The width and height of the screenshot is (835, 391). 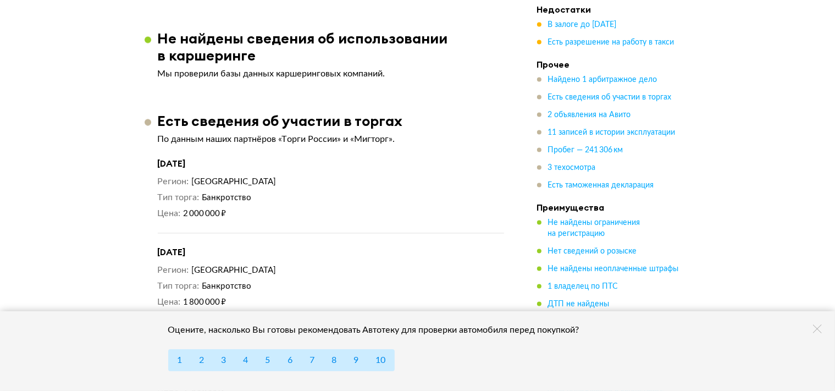 What do you see at coordinates (245, 360) in the screenshot?
I see `button: 4` at bounding box center [245, 360].